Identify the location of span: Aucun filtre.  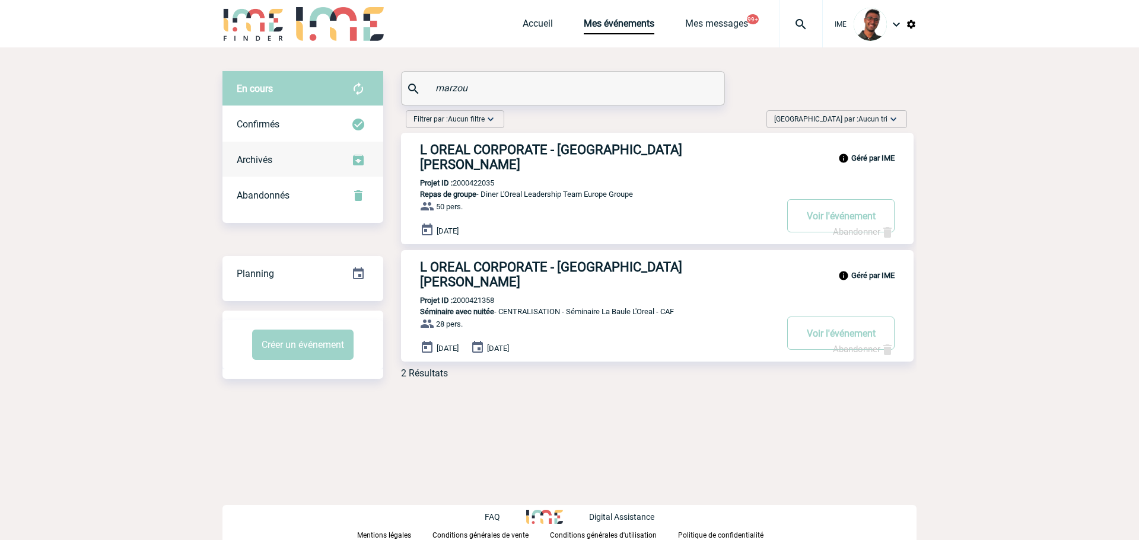
(466, 119).